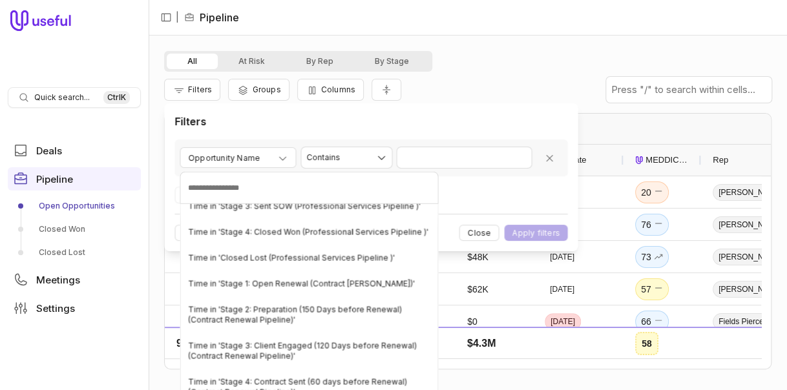 This screenshot has width=787, height=390. What do you see at coordinates (309, 351) in the screenshot?
I see `span: Time in 'Stage 3: Client Engaged (120 Days before Renewal) (Contract Renewal Pipeline)'` at bounding box center [309, 351].